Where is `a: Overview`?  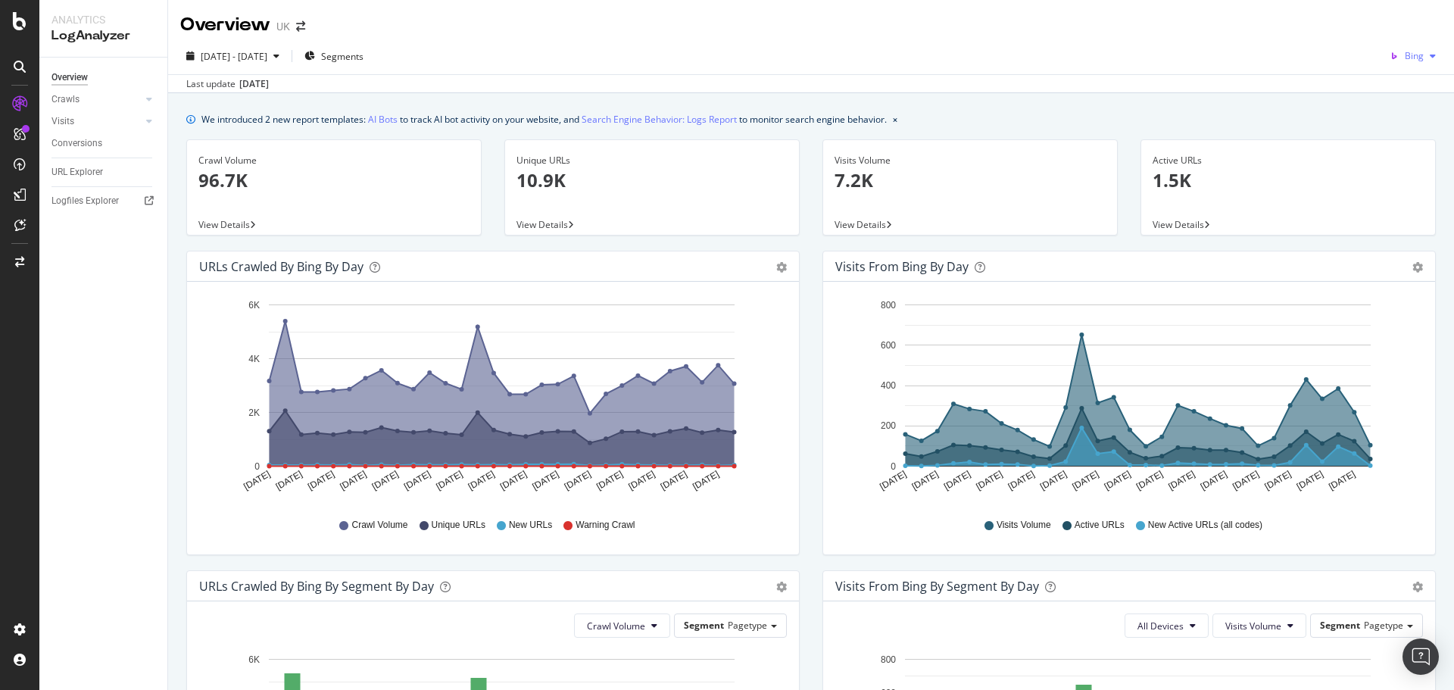 a: Overview is located at coordinates (104, 77).